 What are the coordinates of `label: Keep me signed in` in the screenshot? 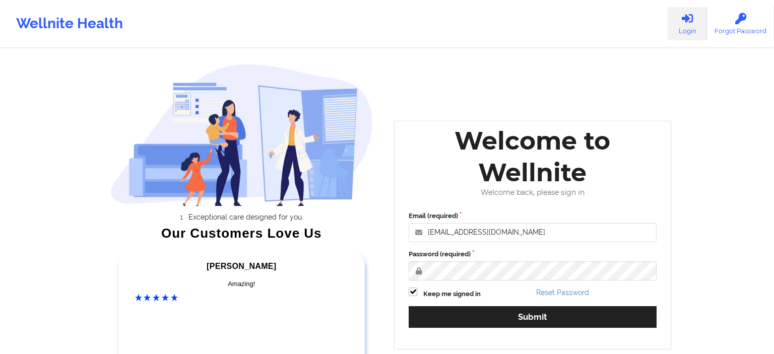 It's located at (452, 294).